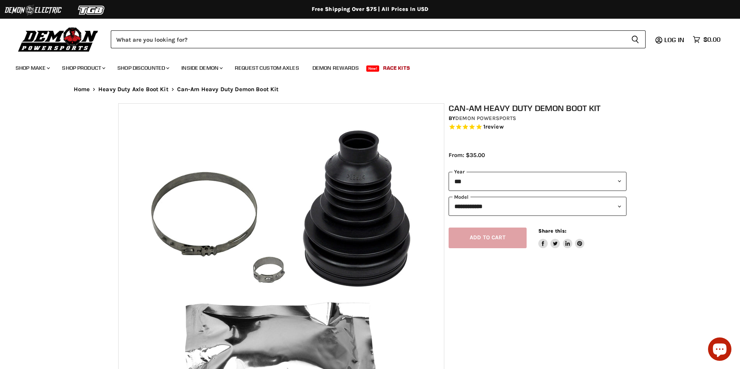 This screenshot has width=740, height=369. What do you see at coordinates (467, 155) in the screenshot?
I see `span: From: $35.00` at bounding box center [467, 155].